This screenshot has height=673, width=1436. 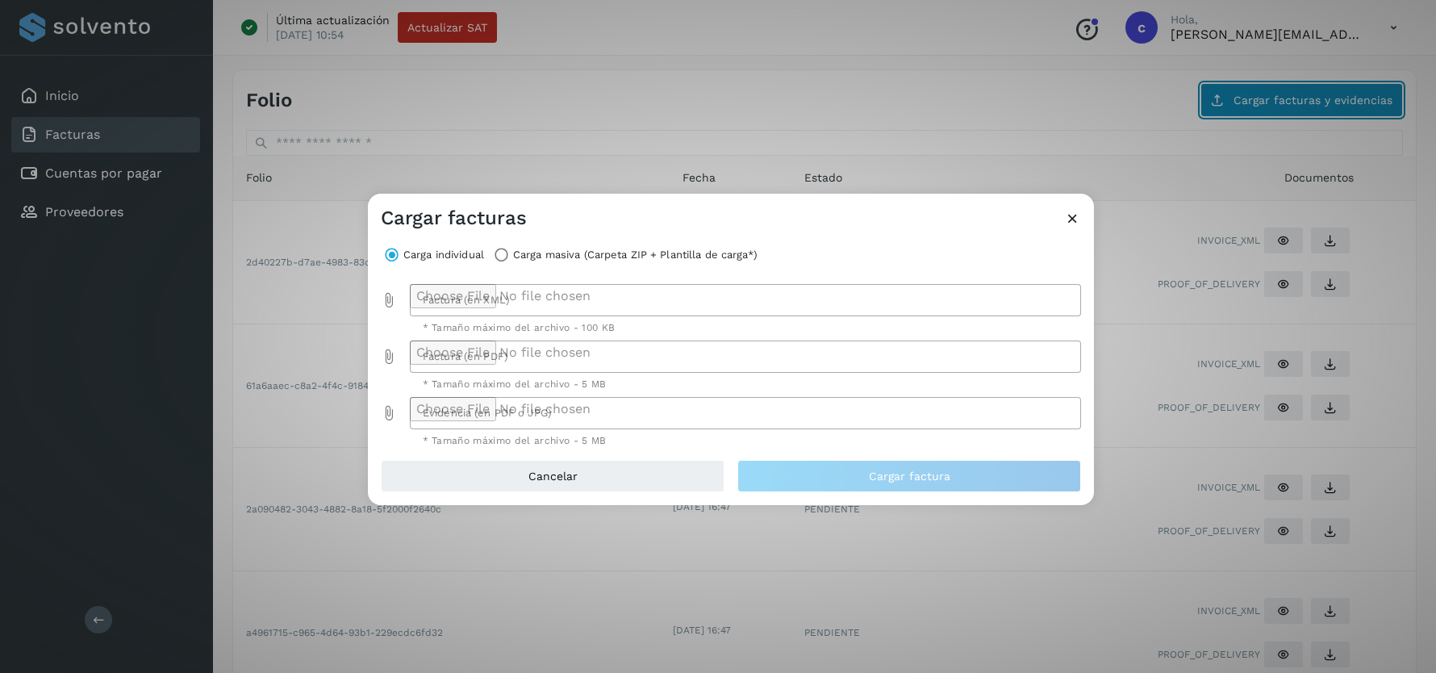 What do you see at coordinates (635, 255) in the screenshot?
I see `label: Carga masiva (Carpeta ZIP + Plantilla de carga*)` at bounding box center [635, 255].